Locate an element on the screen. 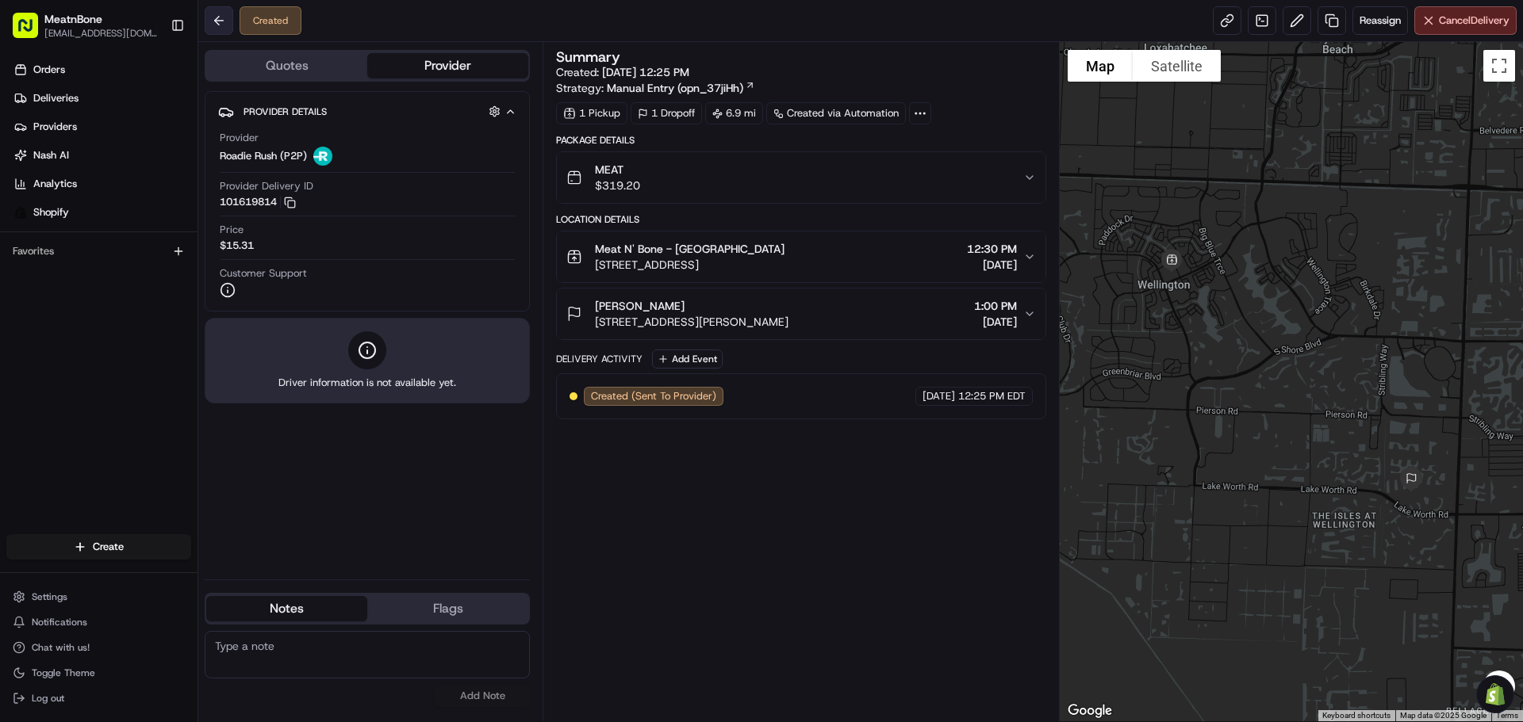 Image resolution: width=1523 pixels, height=722 pixels. span: Customer Support is located at coordinates (263, 274).